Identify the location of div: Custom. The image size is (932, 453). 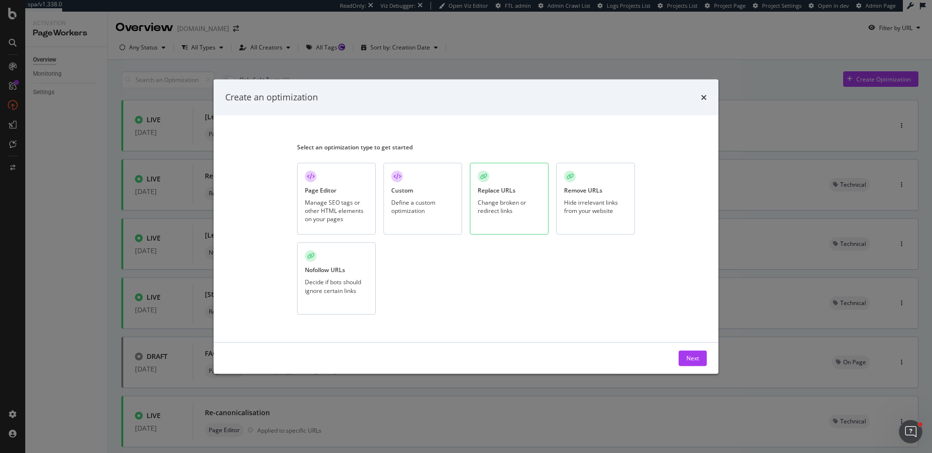
(402, 190).